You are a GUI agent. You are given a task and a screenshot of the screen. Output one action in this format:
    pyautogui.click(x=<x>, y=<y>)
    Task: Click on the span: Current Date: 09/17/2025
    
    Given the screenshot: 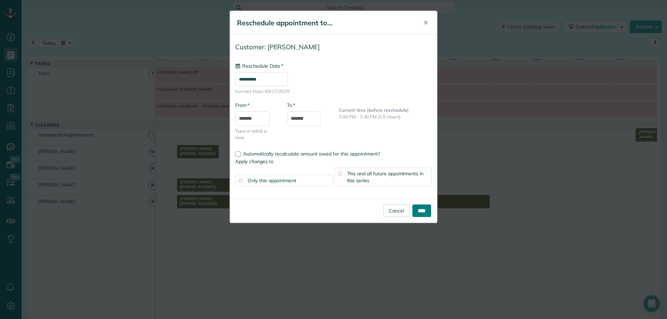 What is the action you would take?
    pyautogui.click(x=333, y=91)
    